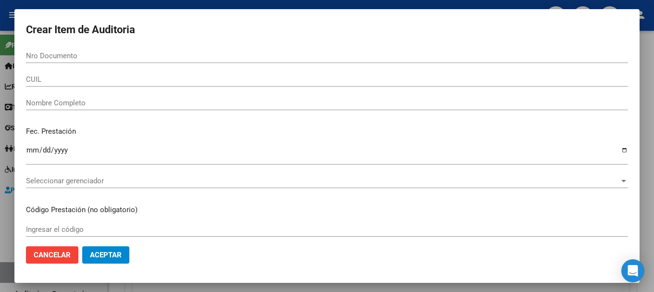 The height and width of the screenshot is (292, 654). I want to click on h2: Crear Item de Auditoria, so click(327, 30).